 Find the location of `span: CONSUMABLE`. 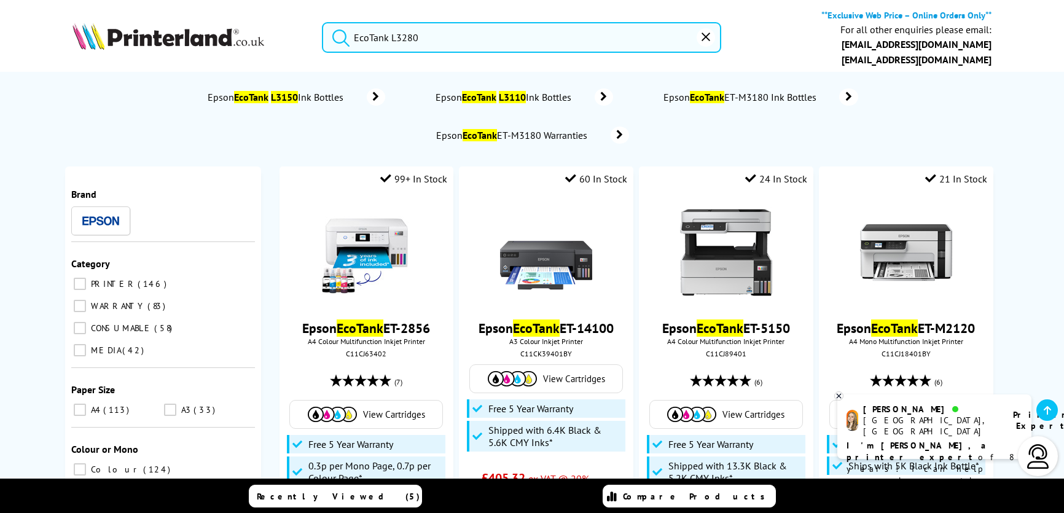

span: CONSUMABLE is located at coordinates (120, 328).